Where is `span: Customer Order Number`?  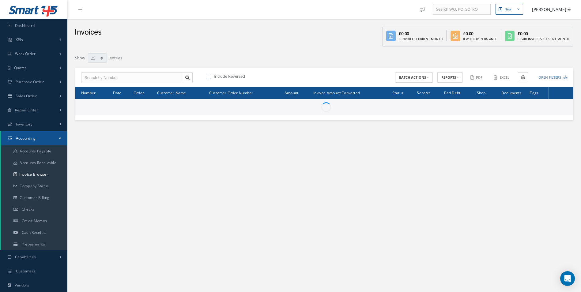 span: Customer Order Number is located at coordinates (231, 93).